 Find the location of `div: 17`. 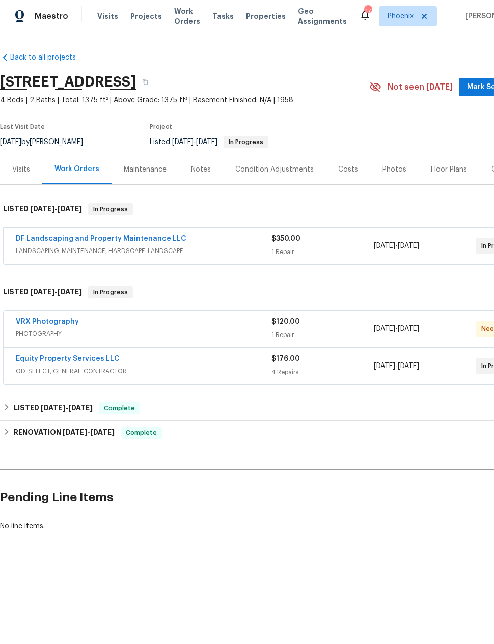

div: 17 is located at coordinates (367, 11).